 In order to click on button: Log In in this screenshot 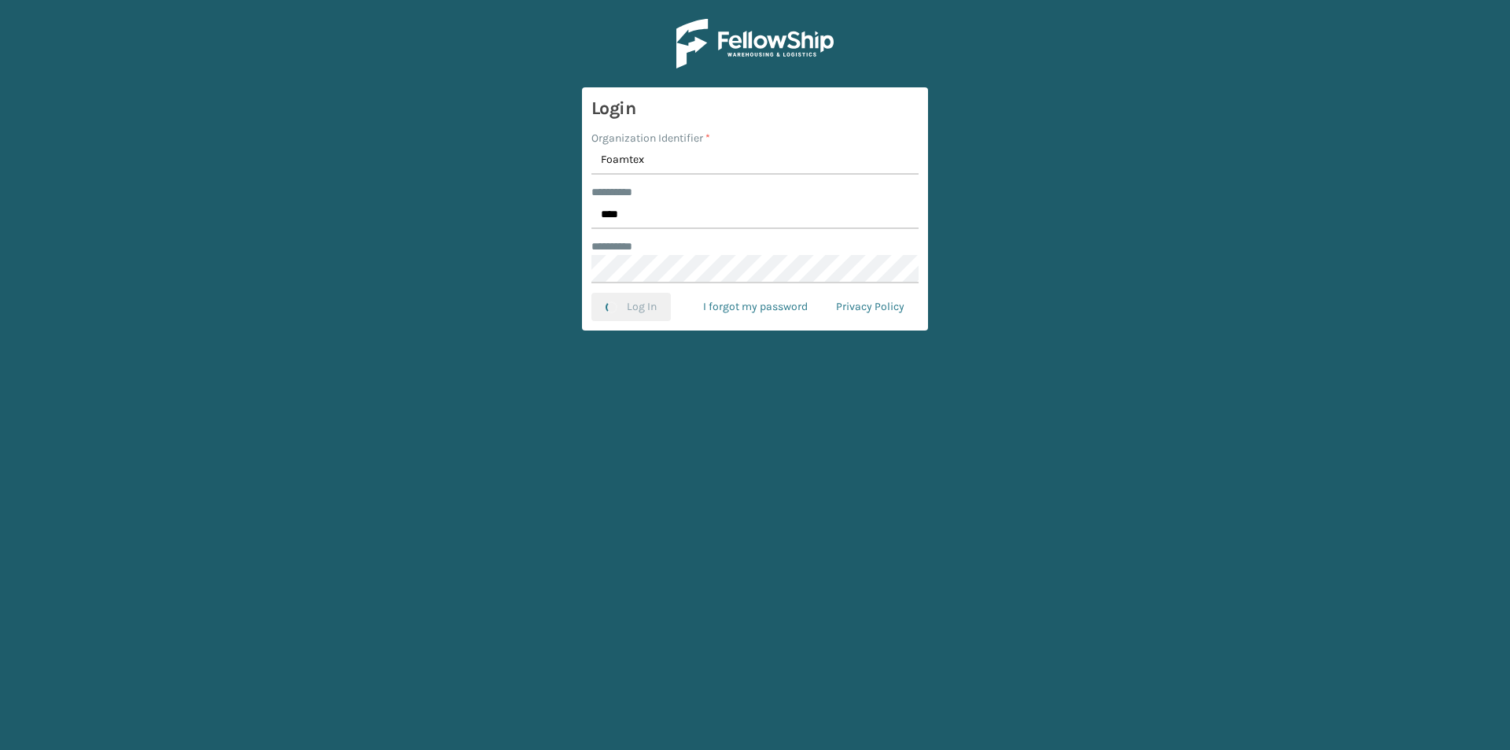, I will do `click(631, 307)`.